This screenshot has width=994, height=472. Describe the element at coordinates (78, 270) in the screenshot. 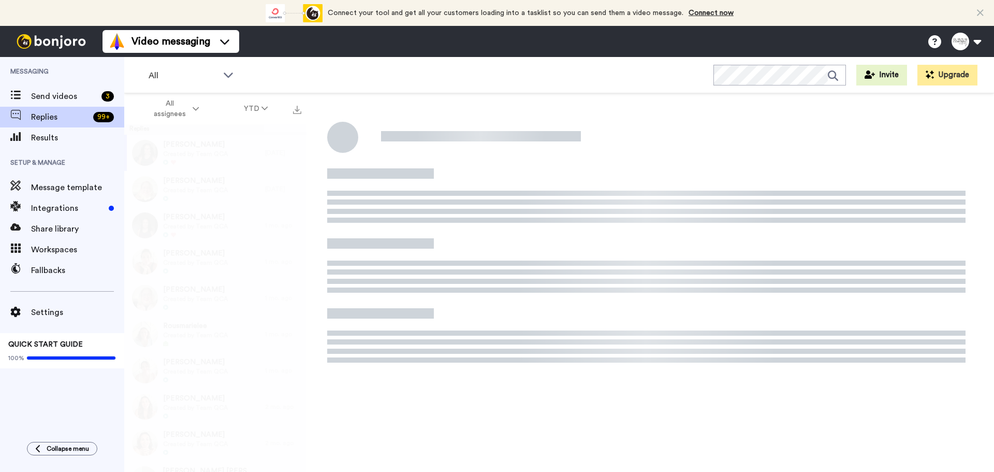

I see `span: Fallbacks` at that location.